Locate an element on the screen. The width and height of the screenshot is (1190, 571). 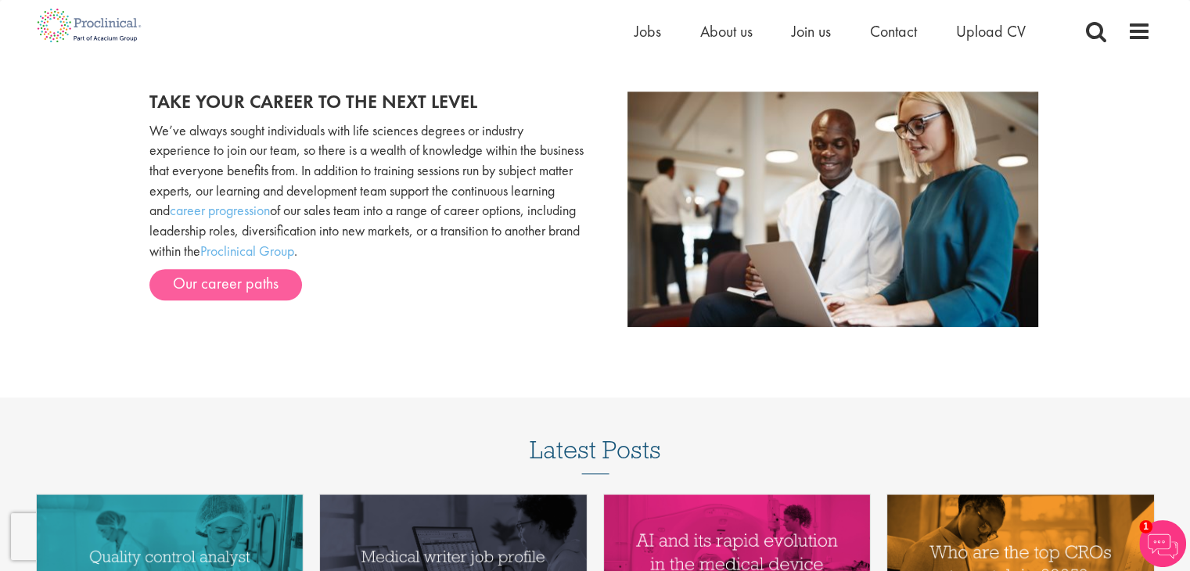
img: Chatbot is located at coordinates (1162, 544).